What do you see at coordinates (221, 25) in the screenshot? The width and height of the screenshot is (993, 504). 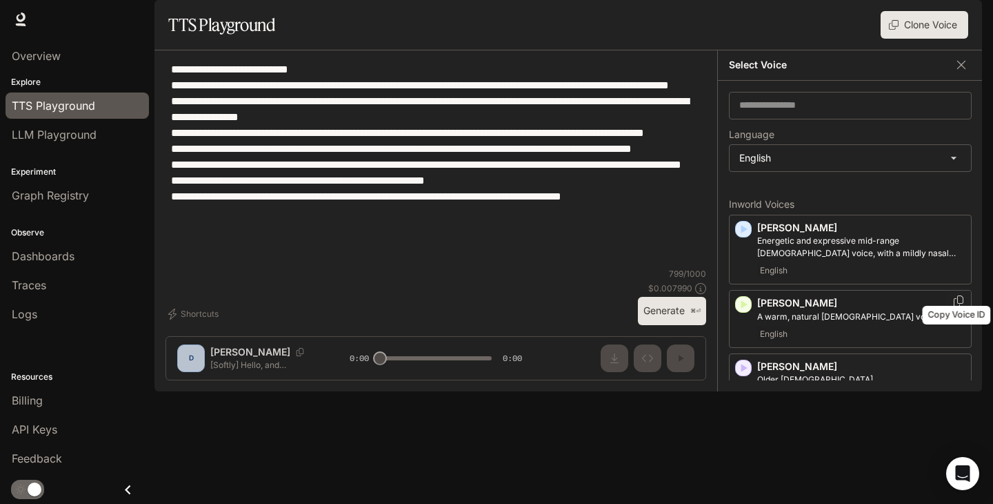 I see `h1: TTS Playground` at bounding box center [221, 25].